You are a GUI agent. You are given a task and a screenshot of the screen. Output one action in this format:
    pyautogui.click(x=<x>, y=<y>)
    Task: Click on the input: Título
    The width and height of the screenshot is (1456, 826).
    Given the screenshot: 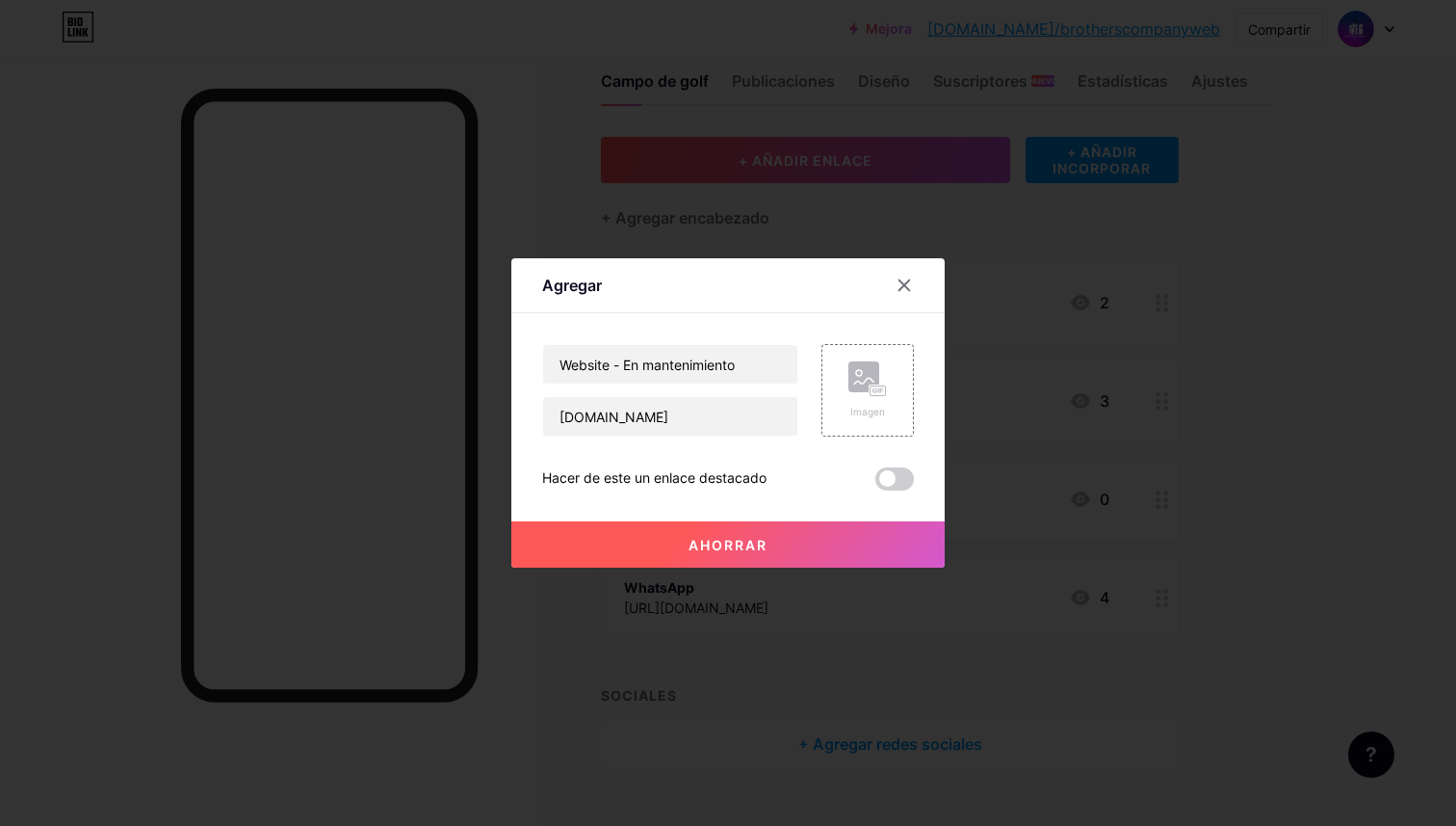 What is the action you would take?
    pyautogui.click(x=671, y=365)
    